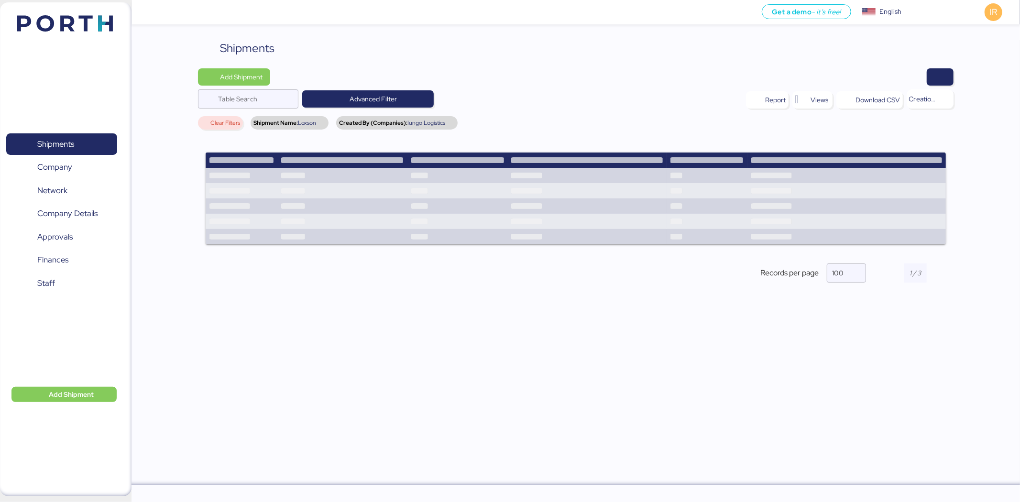 The height and width of the screenshot is (502, 1020). Describe the element at coordinates (62, 283) in the screenshot. I see `a: Staff` at that location.